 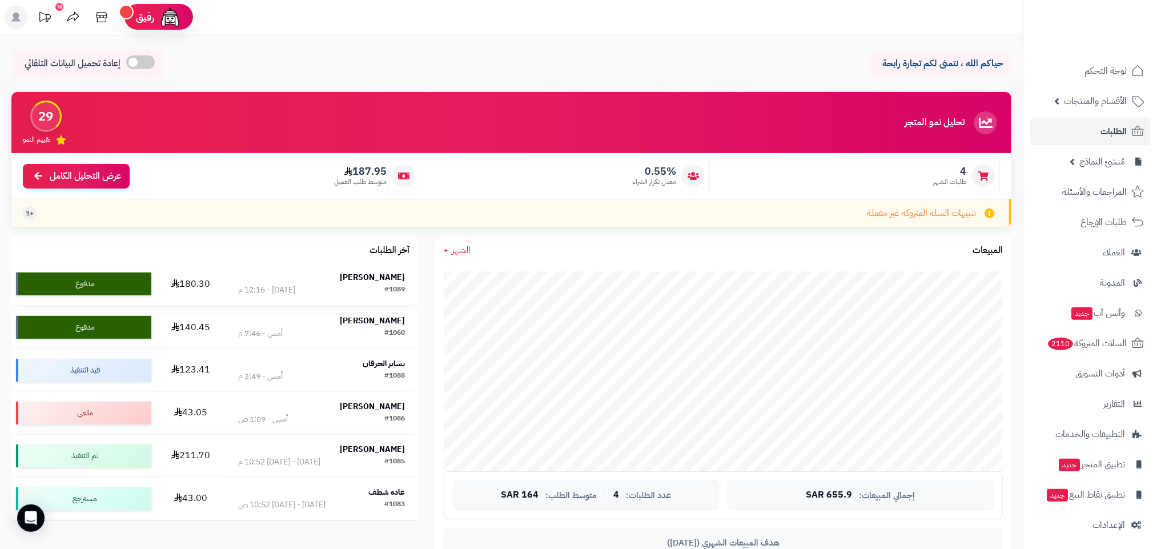 What do you see at coordinates (1090, 313) in the screenshot?
I see `a: وآتس آبجديد` at bounding box center [1090, 313].